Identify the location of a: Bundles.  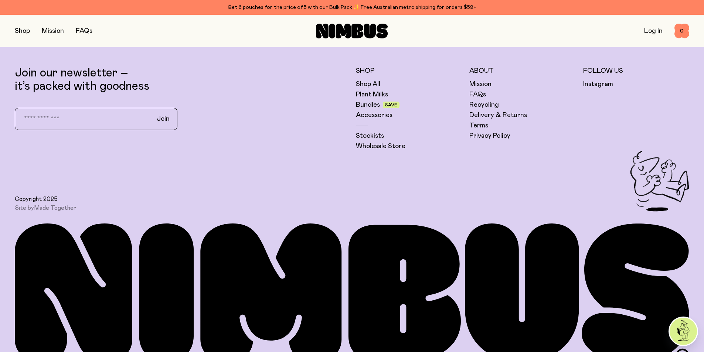
(367, 105).